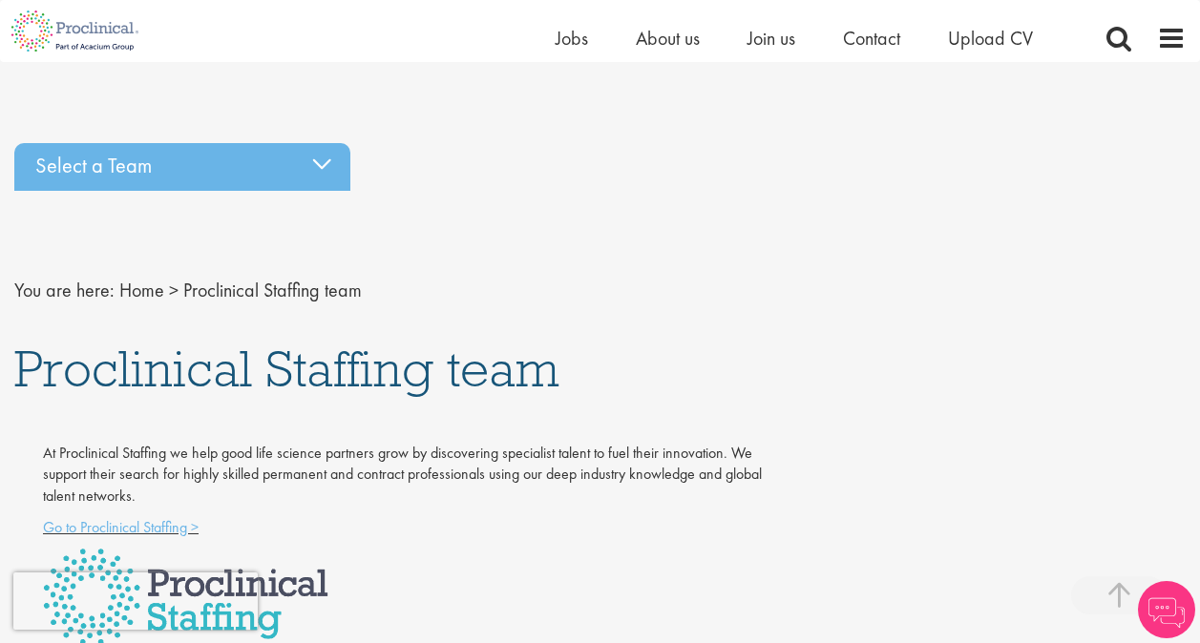 The height and width of the screenshot is (643, 1200). I want to click on span: Join us, so click(771, 38).